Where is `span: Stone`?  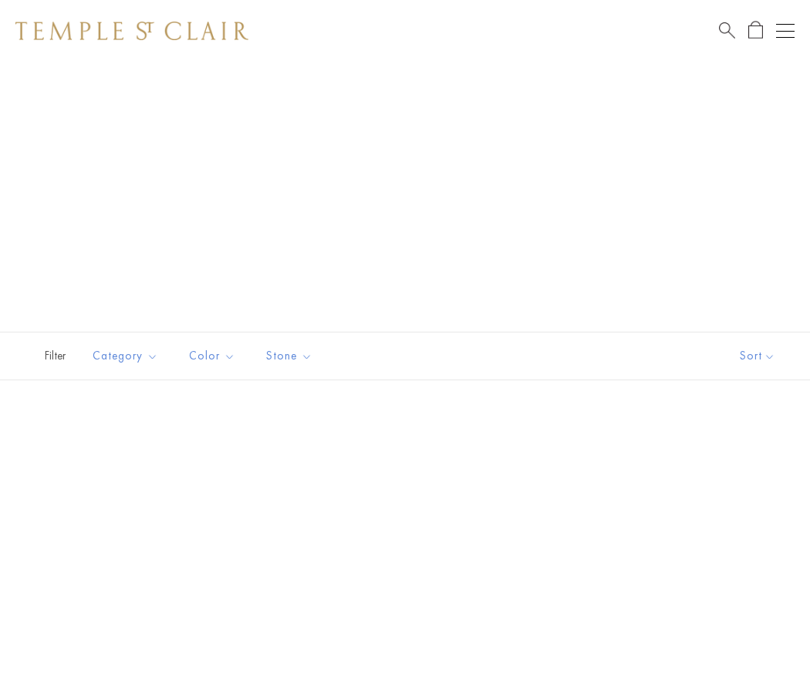 span: Stone is located at coordinates (291, 355).